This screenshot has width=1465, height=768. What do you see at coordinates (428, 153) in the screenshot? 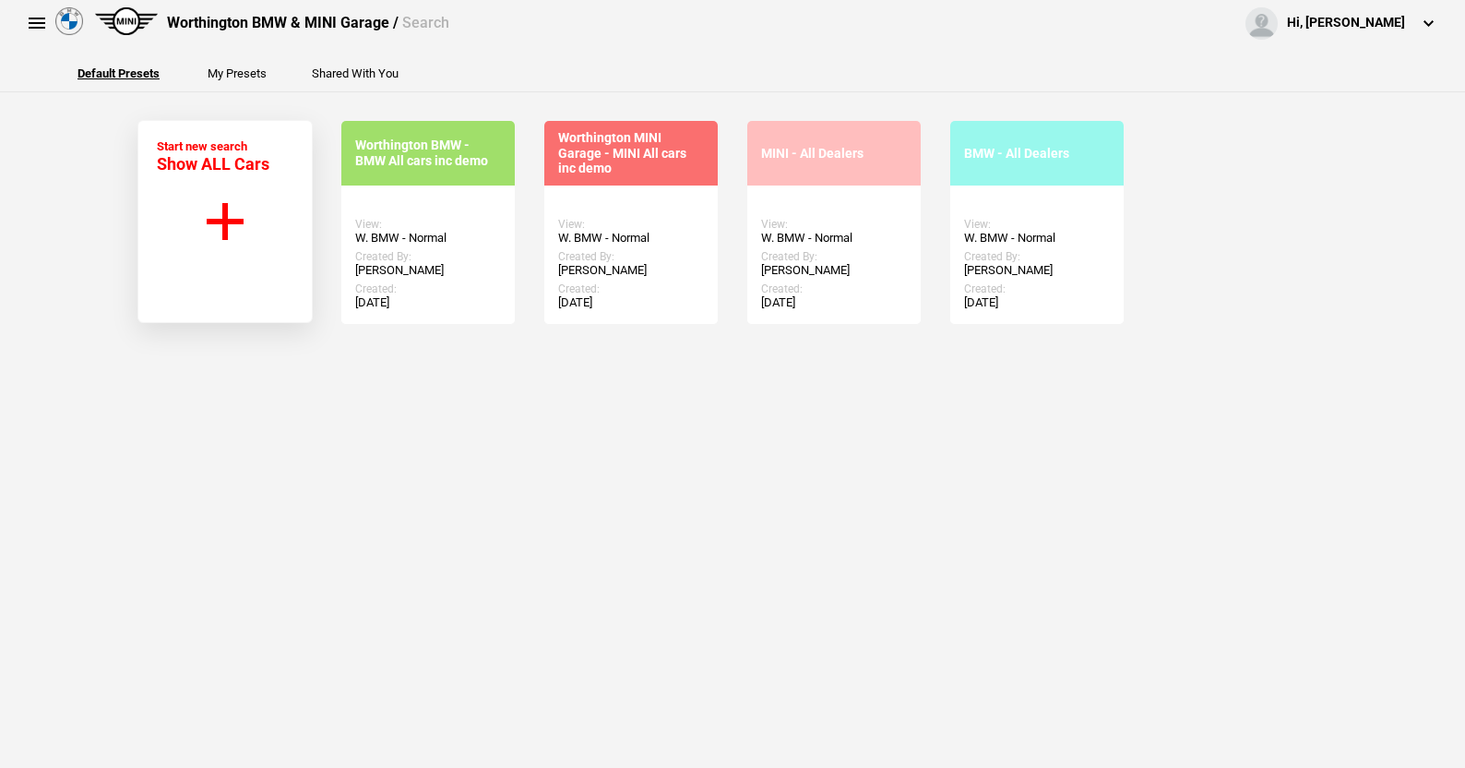
I see `div: Worthington BMW - BMW All cars inc demo` at bounding box center [428, 153].